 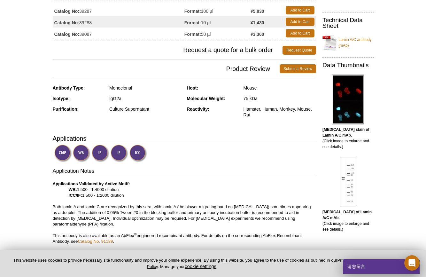 What do you see at coordinates (138, 153) in the screenshot?
I see `img: Immunocytochemistry Validated` at bounding box center [138, 153].